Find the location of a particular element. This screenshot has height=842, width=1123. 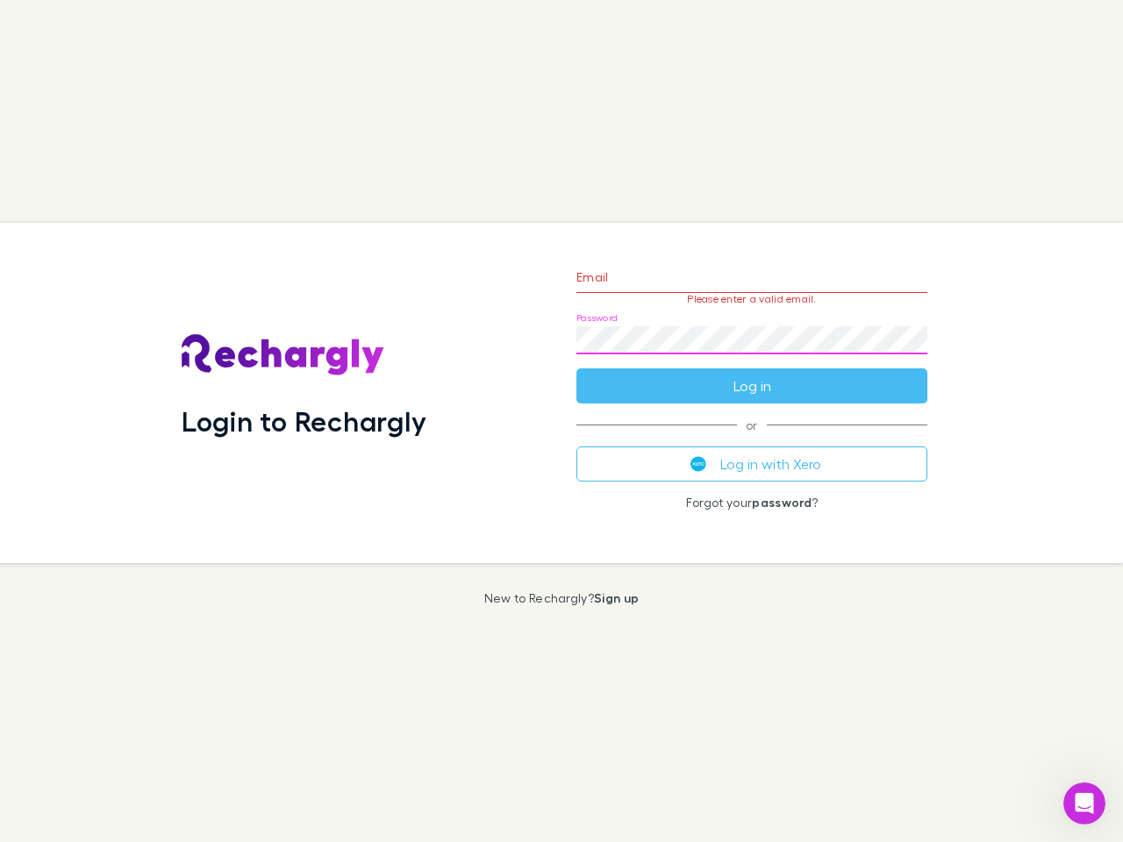

h1: Login to Rechargly is located at coordinates (303, 421).